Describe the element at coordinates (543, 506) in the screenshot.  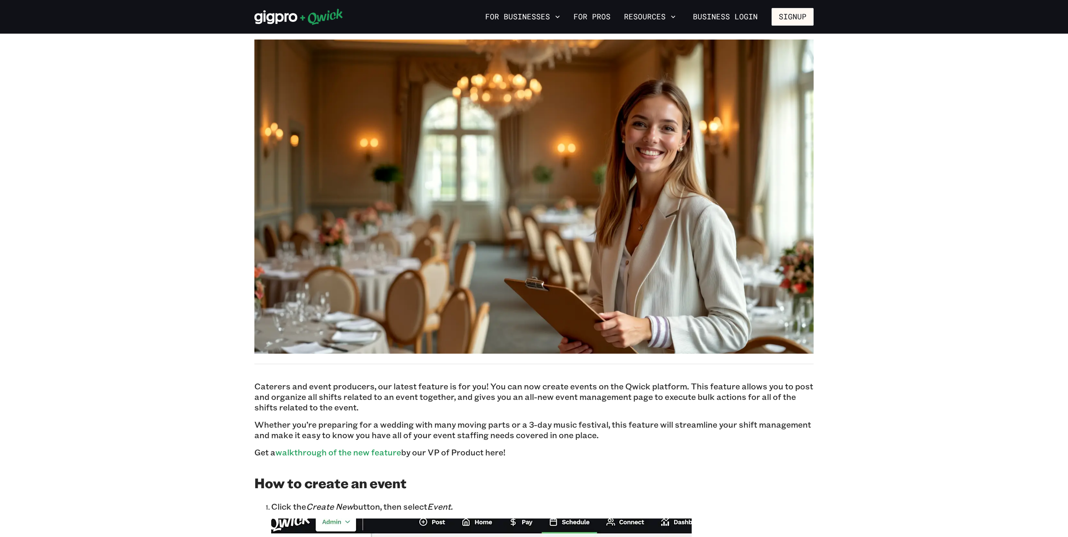
I see `p: Click the button, then select` at that location.